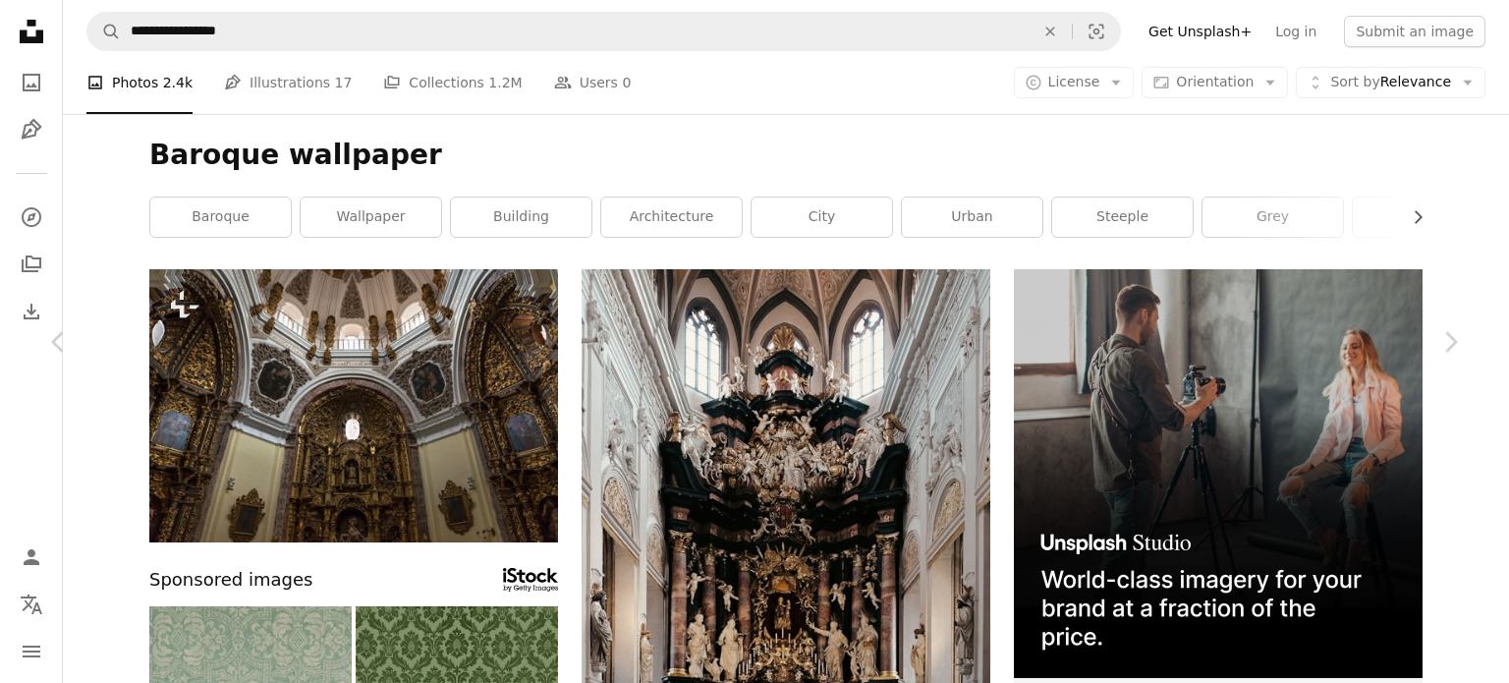 This screenshot has height=683, width=1509. I want to click on a: urban, so click(972, 217).